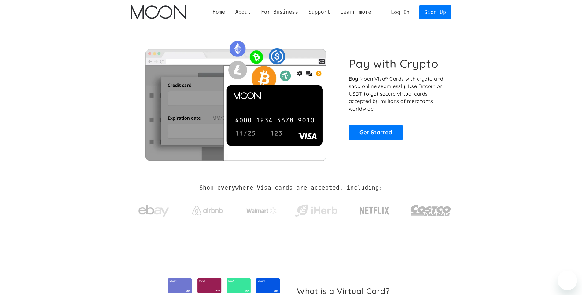 This screenshot has width=582, height=295. I want to click on img: Moon Cards let you spend your crypto anywhere Visa is accepted., so click(235, 98).